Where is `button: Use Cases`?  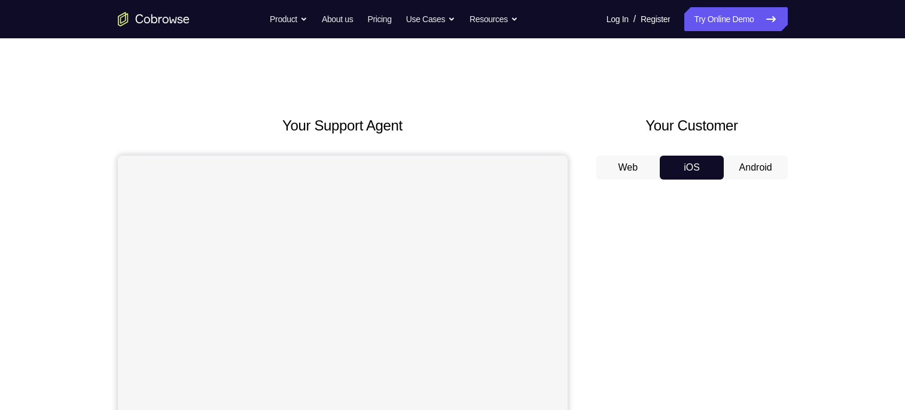 button: Use Cases is located at coordinates (431, 19).